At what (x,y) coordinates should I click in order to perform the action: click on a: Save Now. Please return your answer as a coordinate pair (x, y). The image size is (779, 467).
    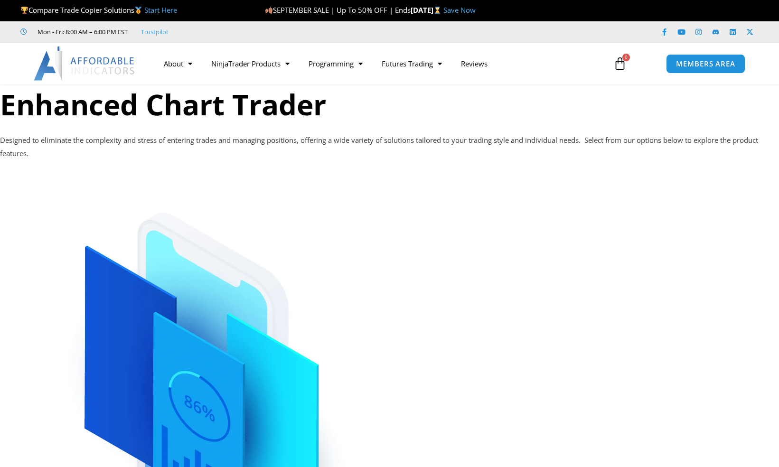
    Looking at the image, I should click on (459, 10).